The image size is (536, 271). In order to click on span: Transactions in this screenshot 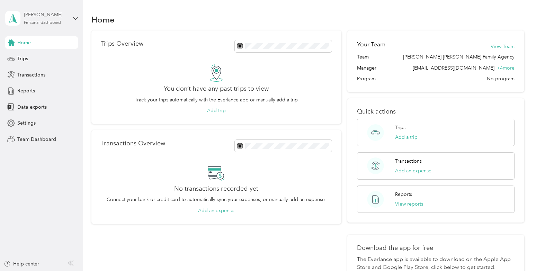, I will do `click(31, 75)`.